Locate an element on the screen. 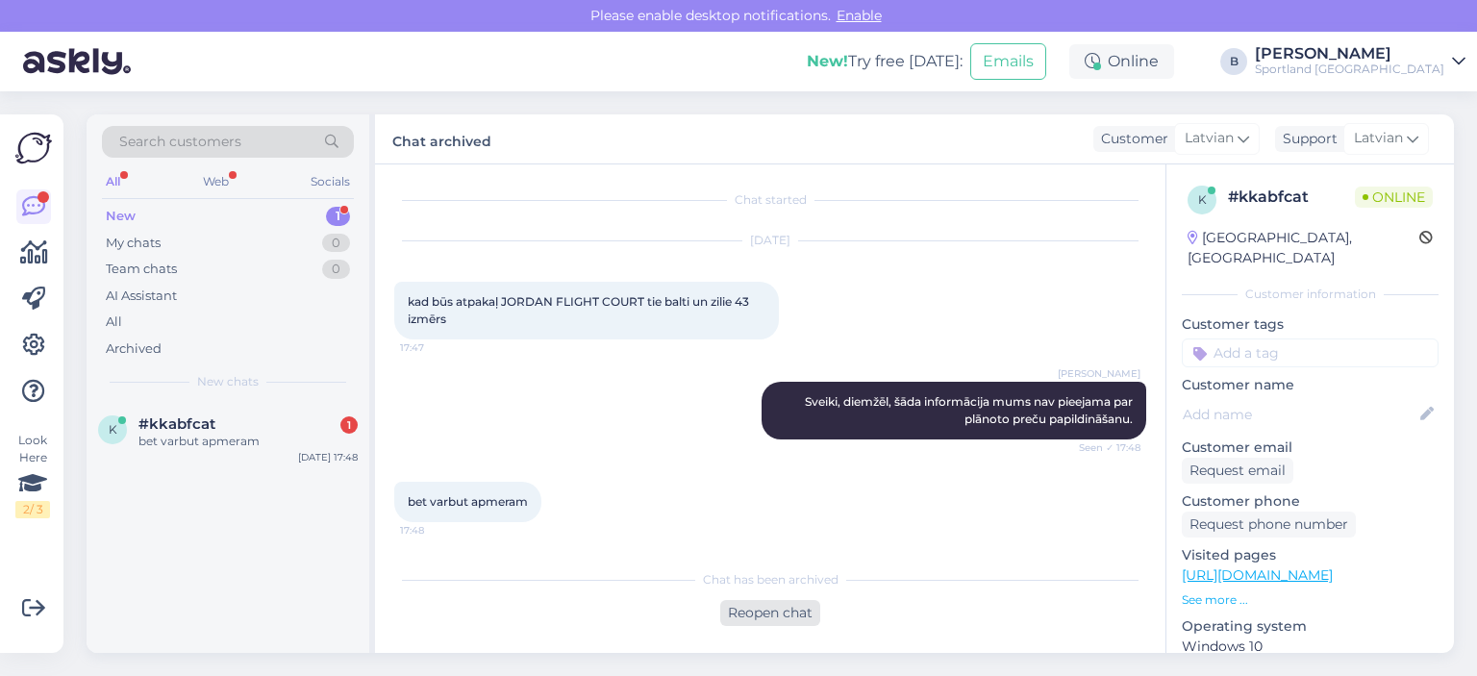 This screenshot has width=1477, height=676. p: Customer phone is located at coordinates (1310, 501).